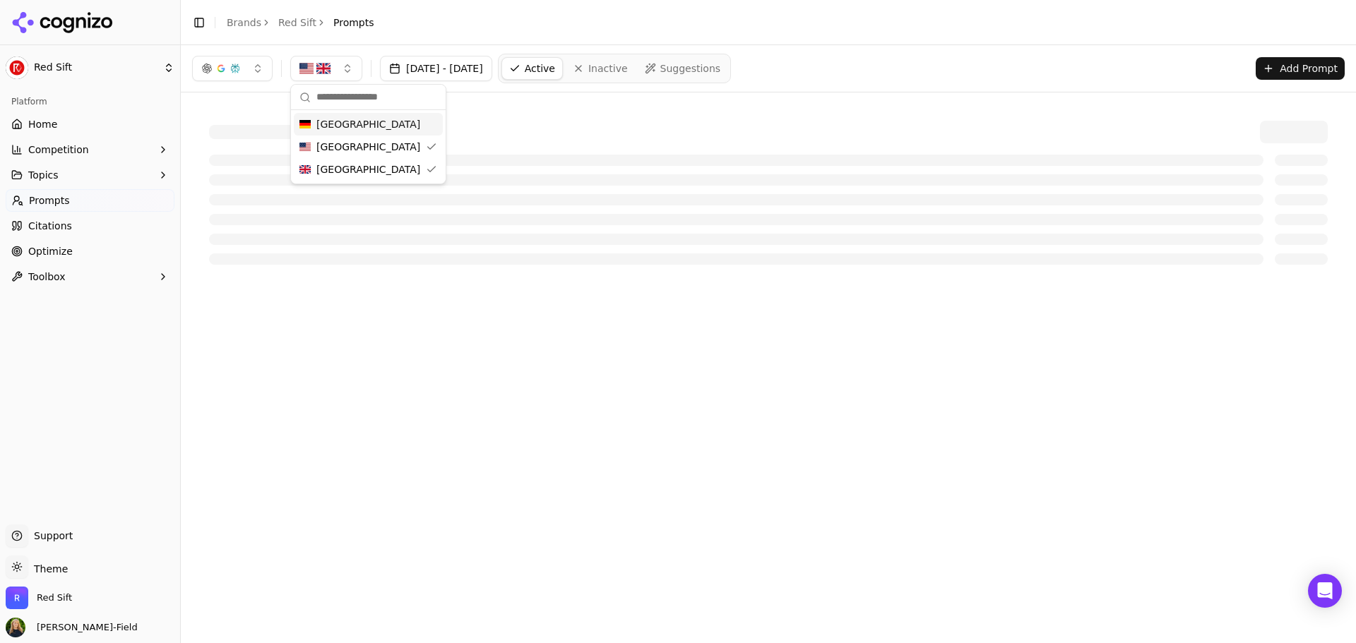 The width and height of the screenshot is (1356, 643). I want to click on span: Inactive, so click(608, 69).